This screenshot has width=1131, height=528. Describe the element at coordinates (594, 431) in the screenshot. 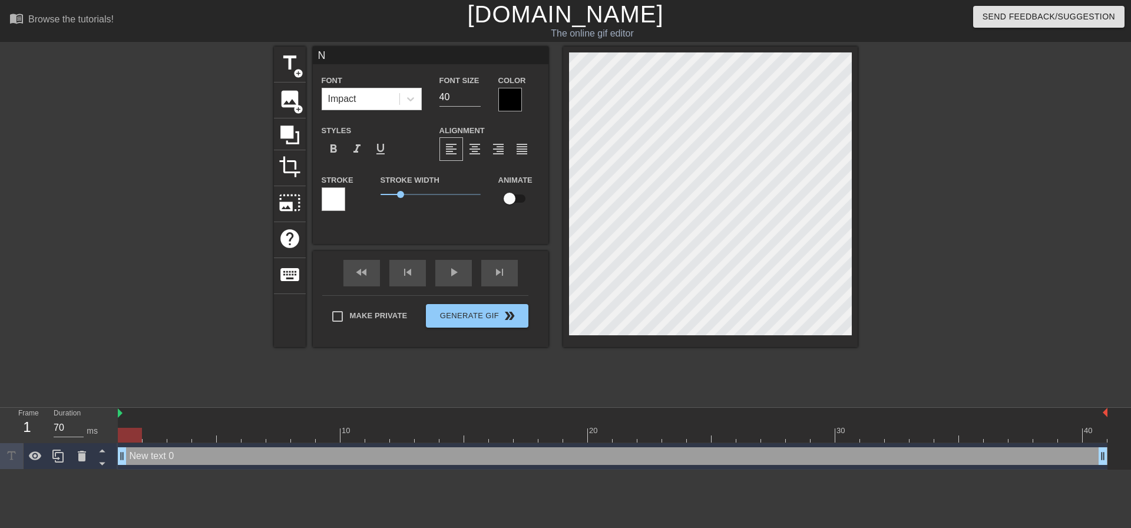

I see `div: 20` at that location.